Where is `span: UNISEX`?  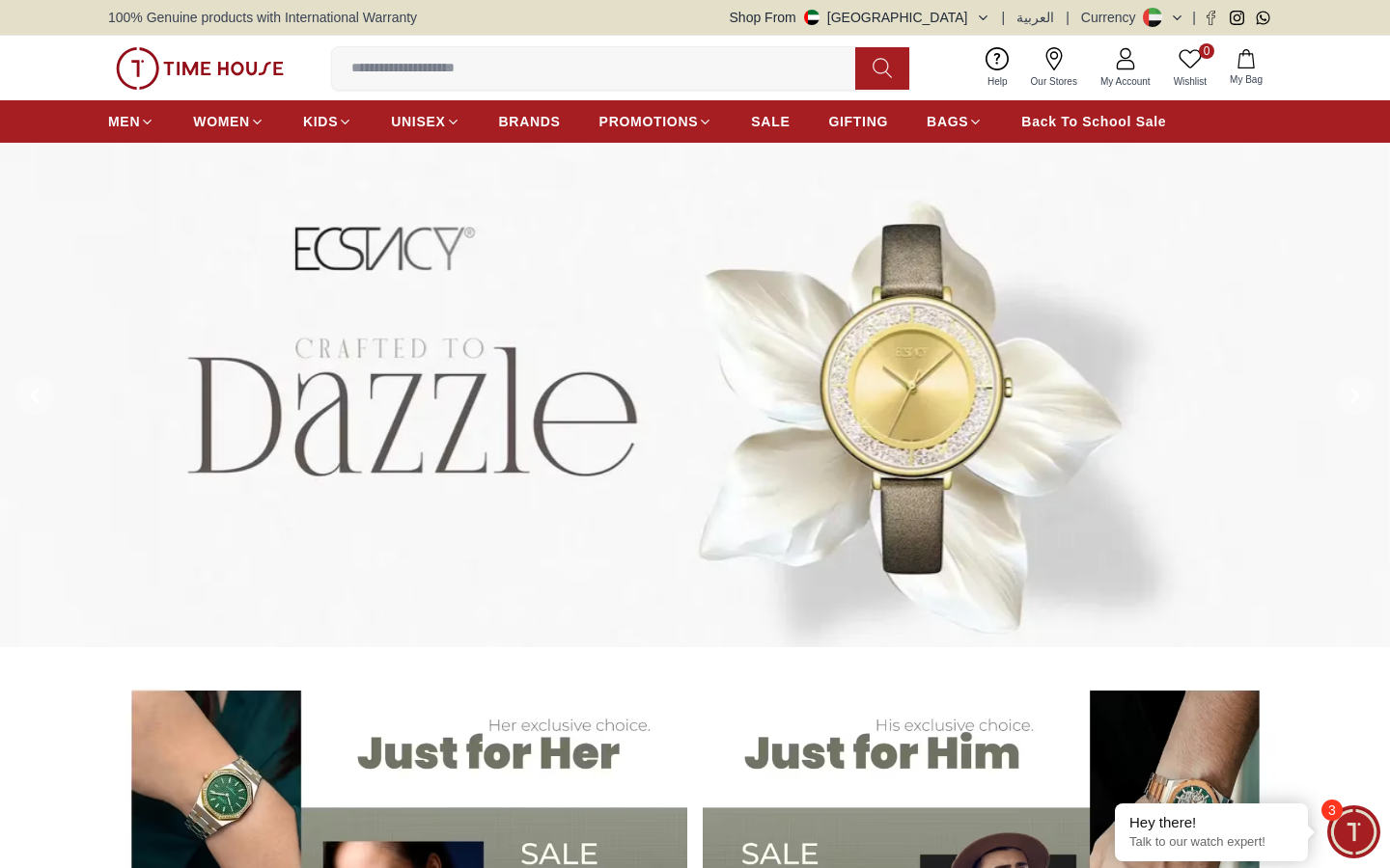 span: UNISEX is located at coordinates (418, 122).